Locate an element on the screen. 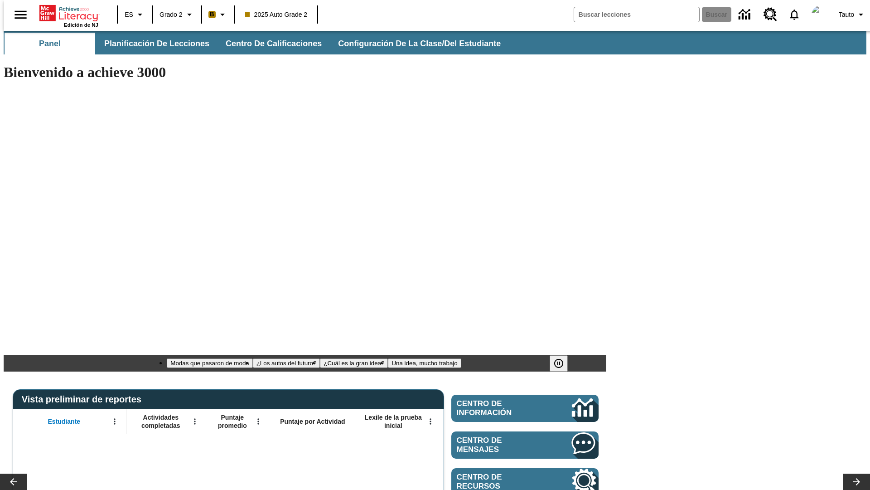 This screenshot has width=870, height=490. span: Puntaje promedio is located at coordinates (233, 421).